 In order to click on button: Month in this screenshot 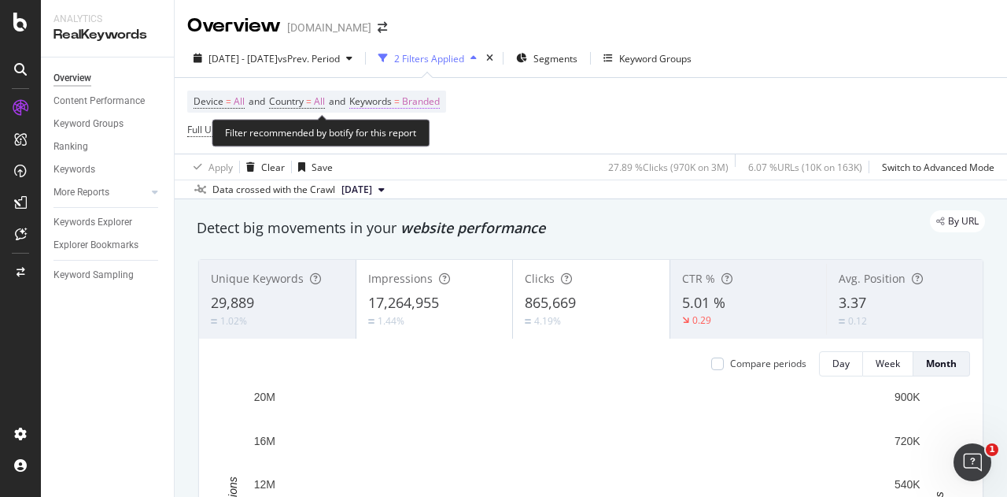, I will do `click(942, 364)`.